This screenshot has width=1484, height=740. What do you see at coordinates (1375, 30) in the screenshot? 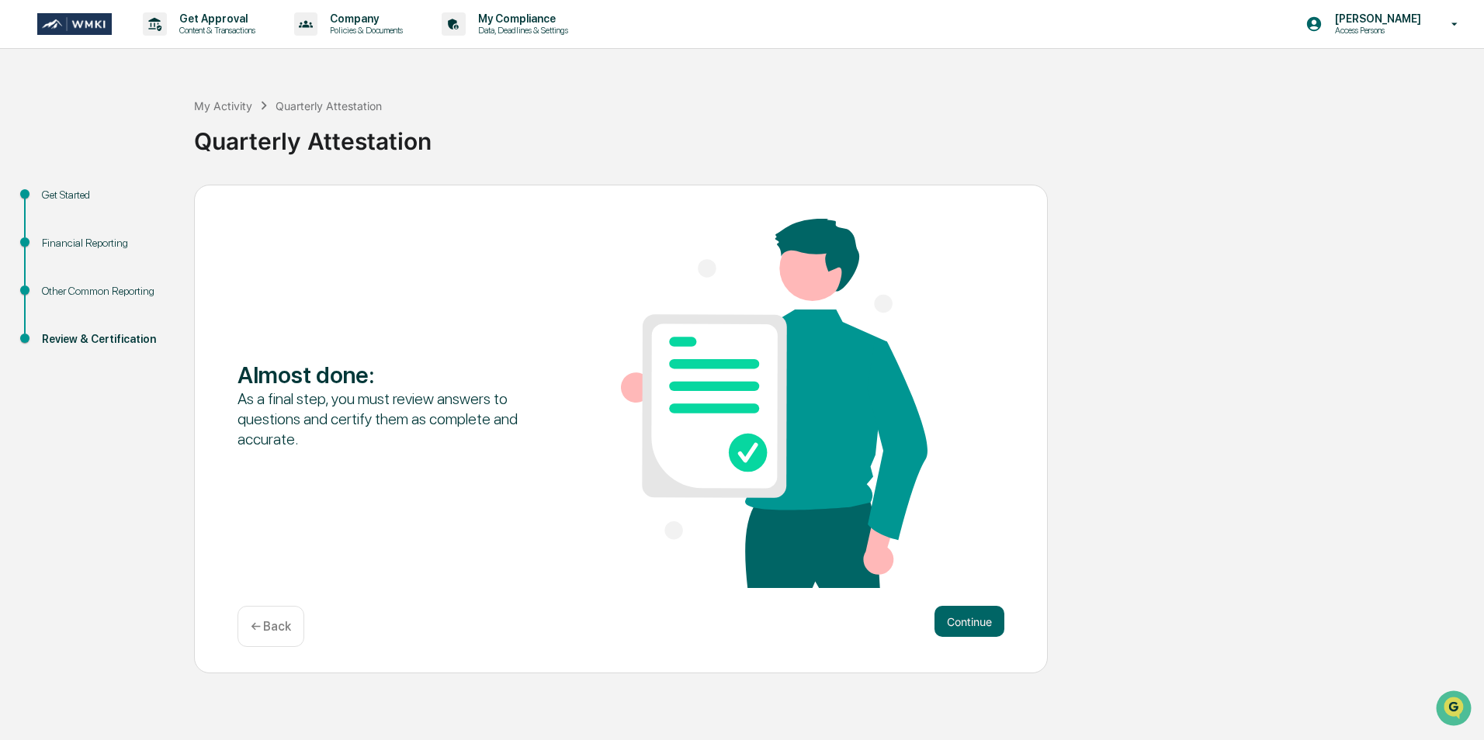
I see `p: Access Persons` at bounding box center [1375, 30].